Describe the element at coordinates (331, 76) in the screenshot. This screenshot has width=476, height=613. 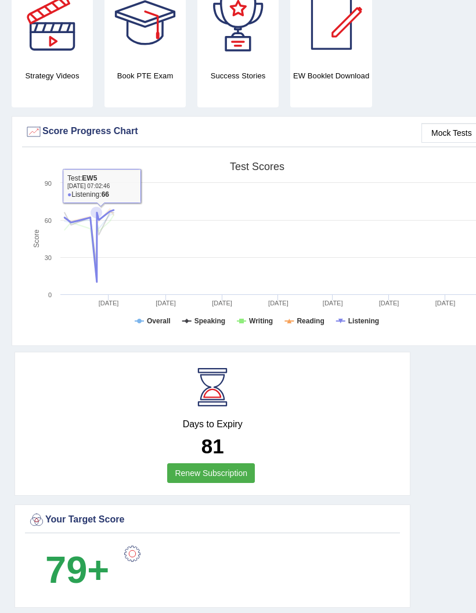
I see `h4: EW Booklet Download` at that location.